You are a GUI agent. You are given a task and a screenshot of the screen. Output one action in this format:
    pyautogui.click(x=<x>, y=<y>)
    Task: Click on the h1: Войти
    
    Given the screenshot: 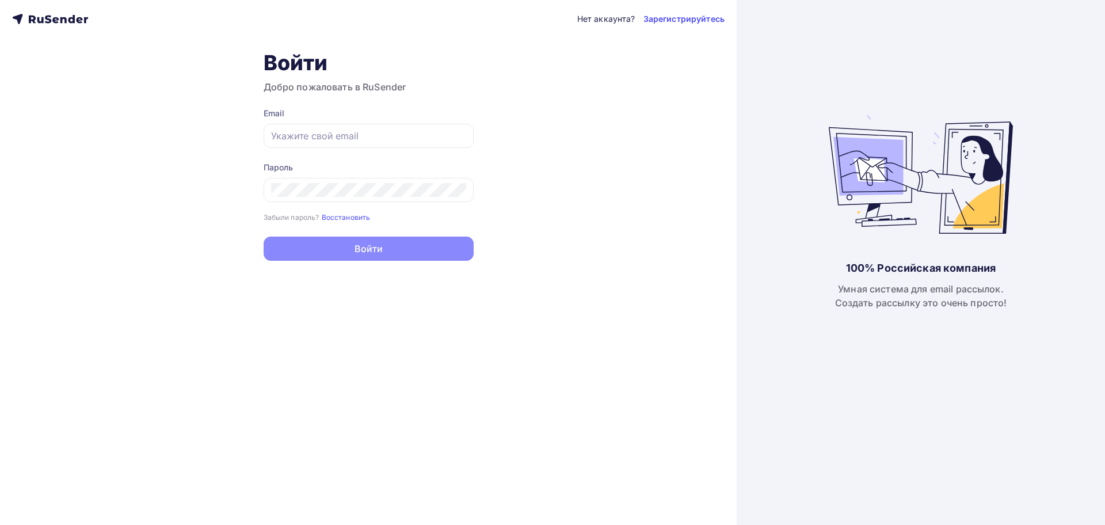 What is the action you would take?
    pyautogui.click(x=368, y=63)
    